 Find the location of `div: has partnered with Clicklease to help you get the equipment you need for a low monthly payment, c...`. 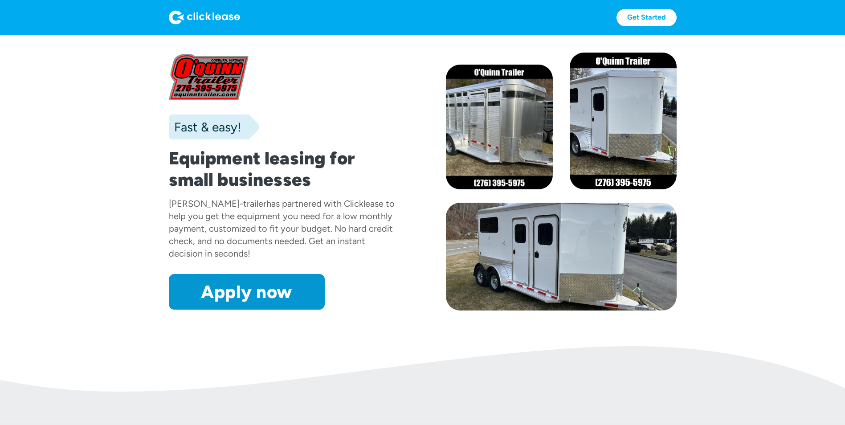

div: has partnered with Clicklease to help you get the equipment you need for a low monthly payment, c... is located at coordinates (282, 229).